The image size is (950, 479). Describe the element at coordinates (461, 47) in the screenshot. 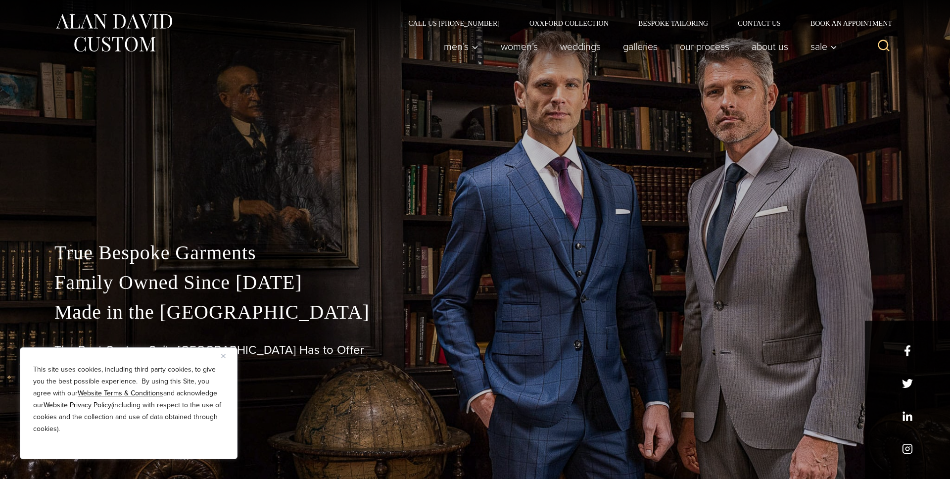

I see `span: Men’s` at that location.